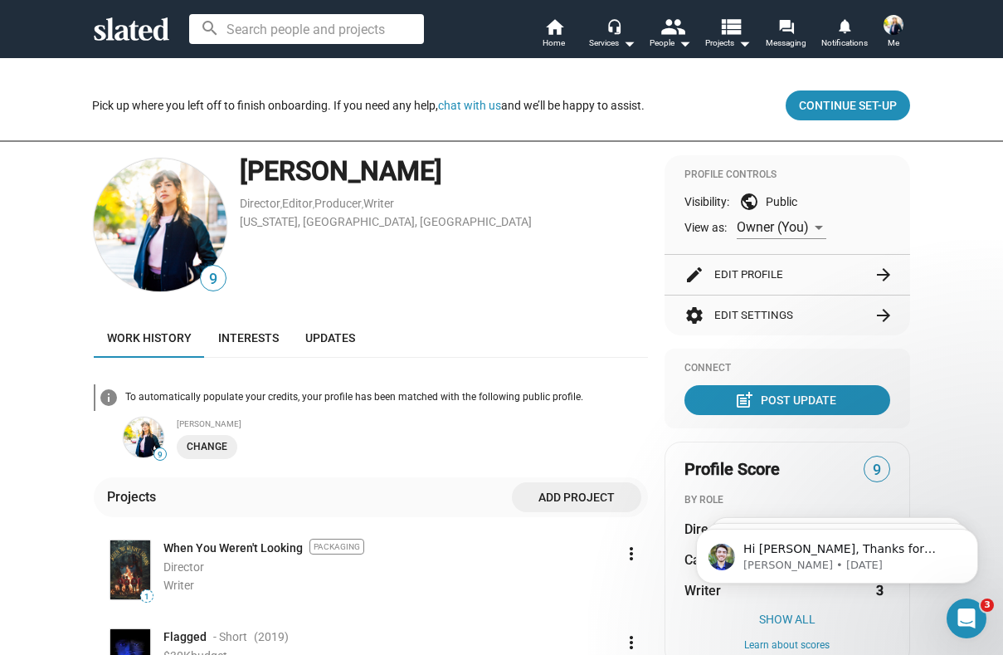 The image size is (1003, 655). Describe the element at coordinates (671, 26) in the screenshot. I see `mat-icon: people` at that location.